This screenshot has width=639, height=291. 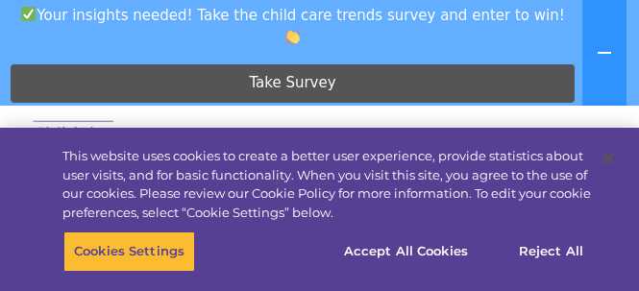 What do you see at coordinates (551, 252) in the screenshot?
I see `button: Reject All` at bounding box center [551, 252].